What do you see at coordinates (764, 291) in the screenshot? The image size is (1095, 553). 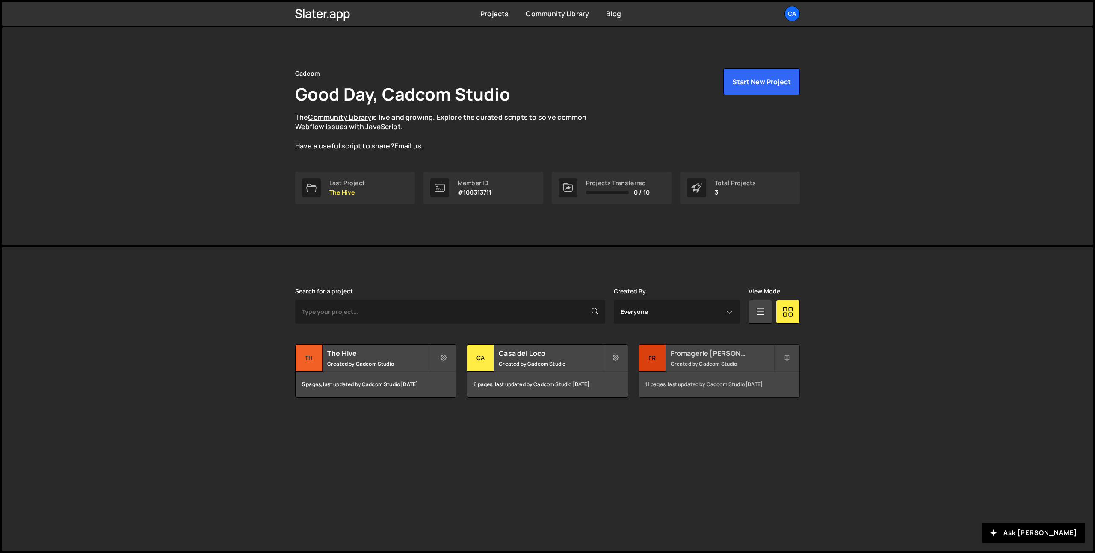 I see `label: View Mode` at bounding box center [764, 291].